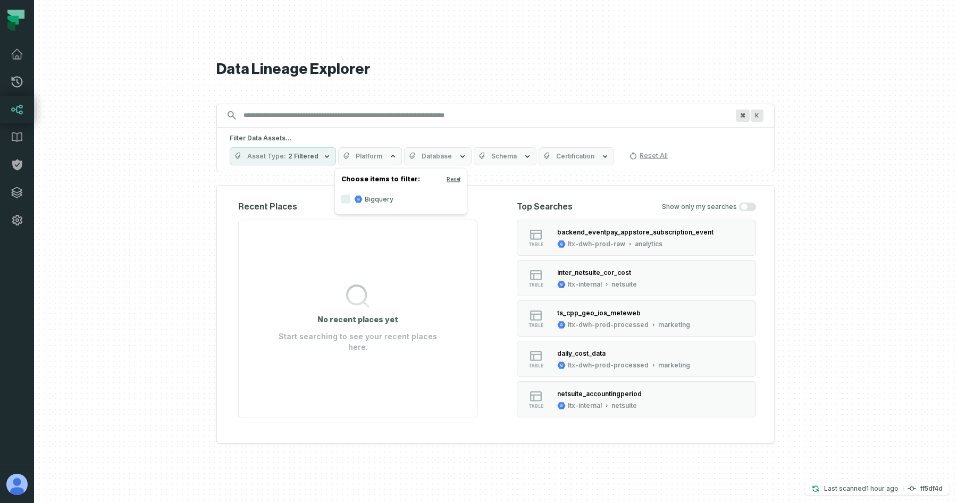 This screenshot has width=957, height=503. What do you see at coordinates (932, 489) in the screenshot?
I see `h4: ff5df4d` at bounding box center [932, 489].